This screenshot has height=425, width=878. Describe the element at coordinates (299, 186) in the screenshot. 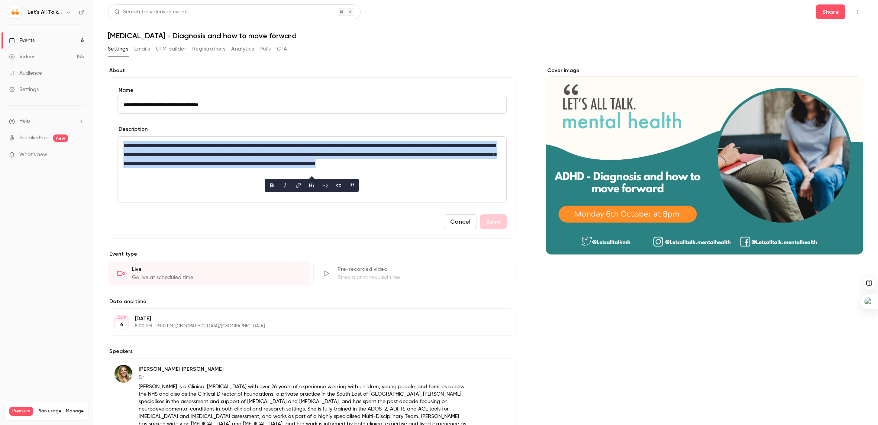

I see `button: link` at that location.